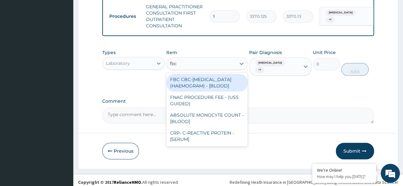 The width and height of the screenshot is (403, 186). I want to click on label: Item, so click(172, 53).